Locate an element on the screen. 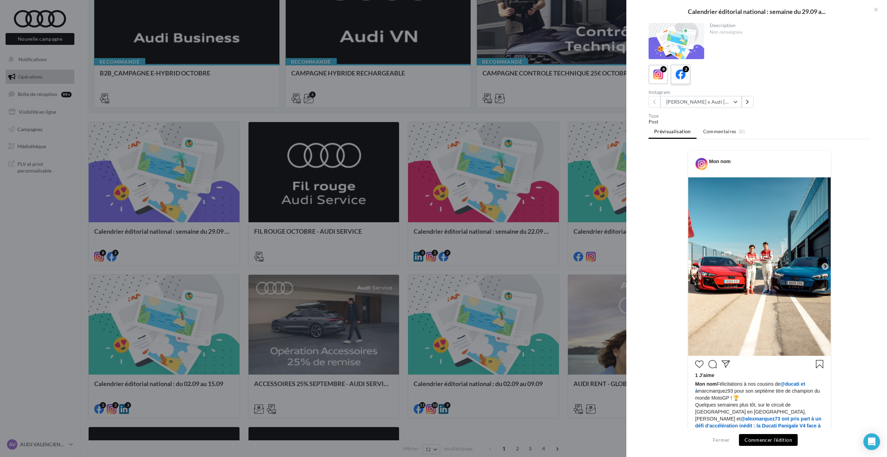 Image resolution: width=887 pixels, height=457 pixels. span: (0) is located at coordinates (742, 131).